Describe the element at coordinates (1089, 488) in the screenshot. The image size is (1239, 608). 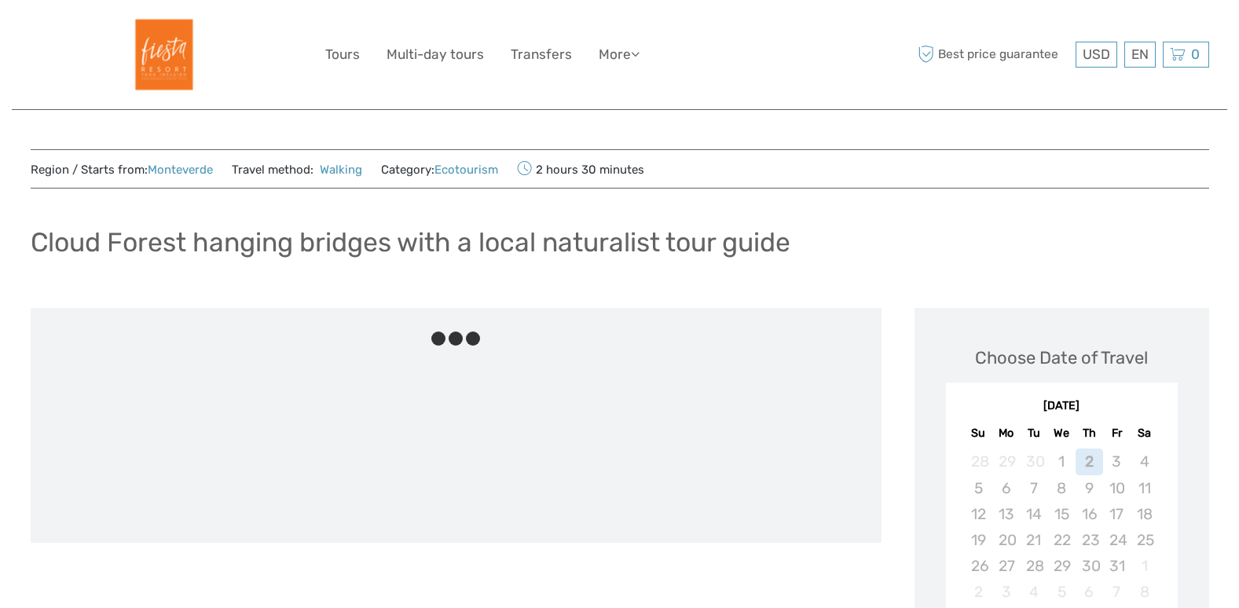
I see `div: Not available Thursday, October 9th, 2025` at that location.